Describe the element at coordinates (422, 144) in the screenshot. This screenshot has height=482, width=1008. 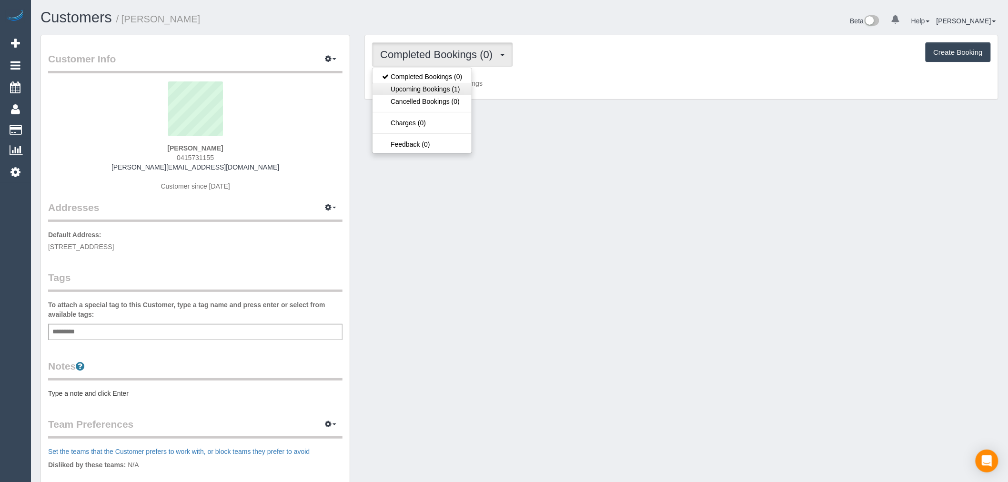
I see `a: Feedback (0)` at that location.